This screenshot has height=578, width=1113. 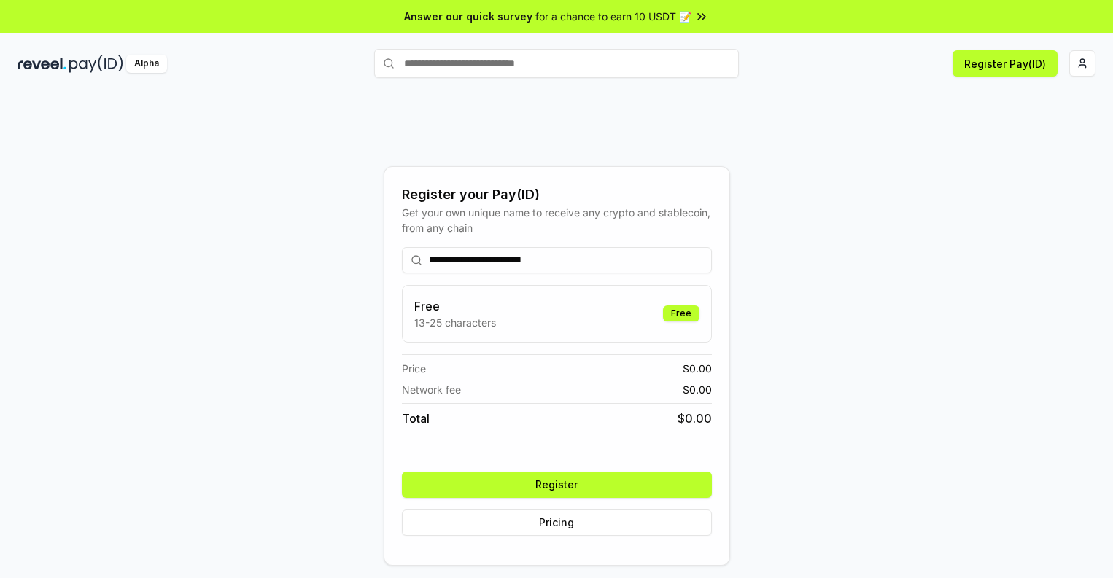 I want to click on span: Total, so click(x=416, y=418).